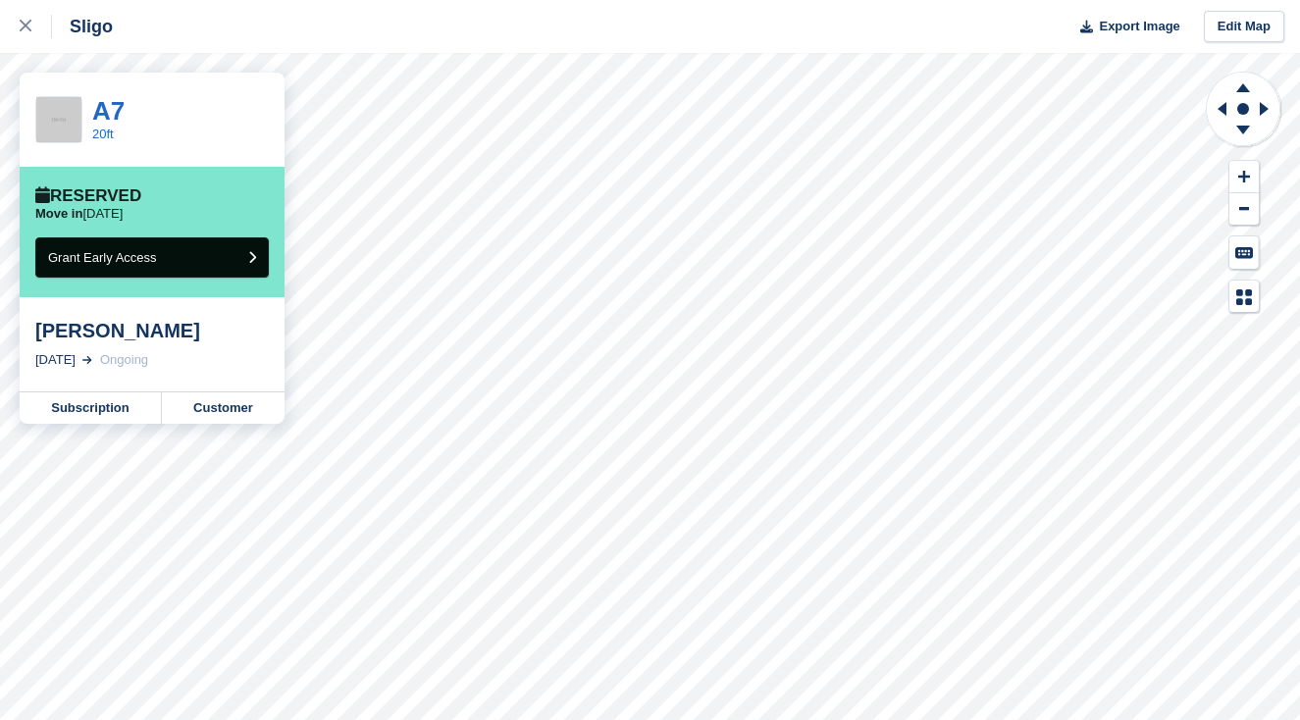 The width and height of the screenshot is (1300, 720). What do you see at coordinates (103, 133) in the screenshot?
I see `a: 20ft` at bounding box center [103, 133].